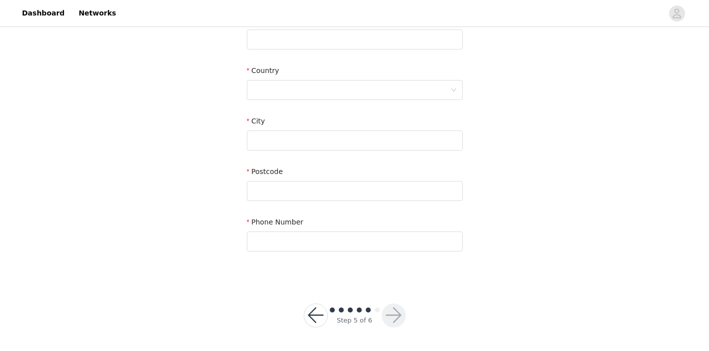 The height and width of the screenshot is (351, 709). I want to click on a: Networks, so click(97, 13).